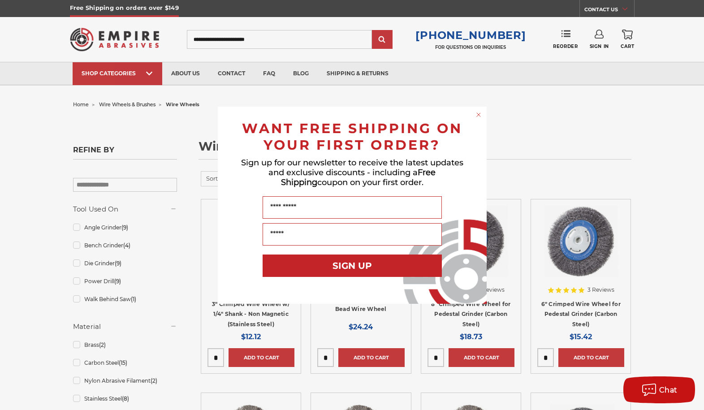 The width and height of the screenshot is (704, 410). I want to click on button: SIGN UP, so click(352, 266).